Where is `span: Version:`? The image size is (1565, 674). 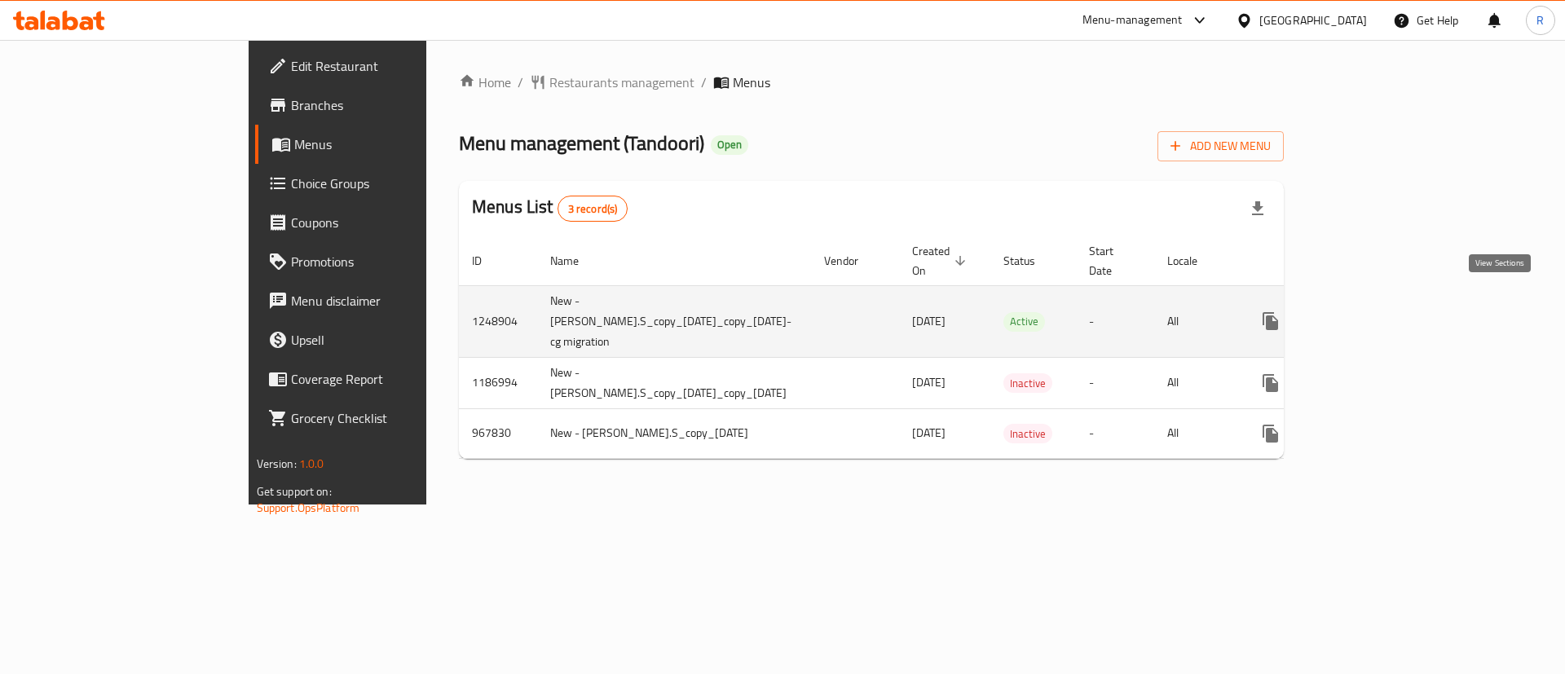
span: Version: is located at coordinates (276, 464).